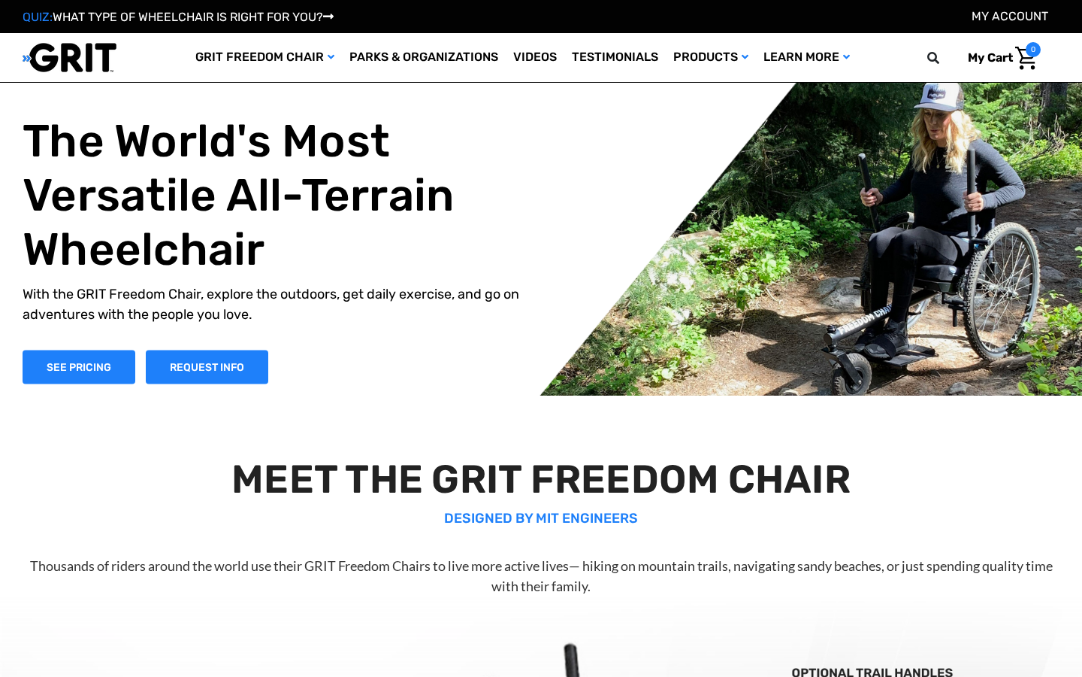 The height and width of the screenshot is (677, 1082). Describe the element at coordinates (946, 58) in the screenshot. I see `input: Search` at that location.